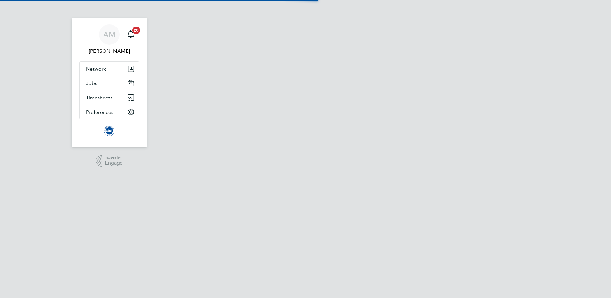 The width and height of the screenshot is (611, 298). Describe the element at coordinates (114, 157) in the screenshot. I see `span: Powered by` at that location.